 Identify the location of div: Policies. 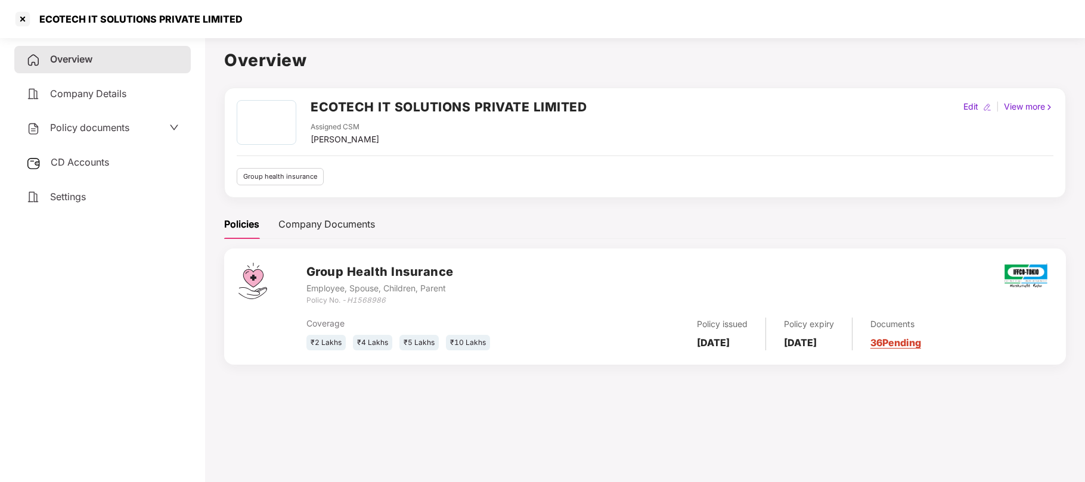
(241, 224).